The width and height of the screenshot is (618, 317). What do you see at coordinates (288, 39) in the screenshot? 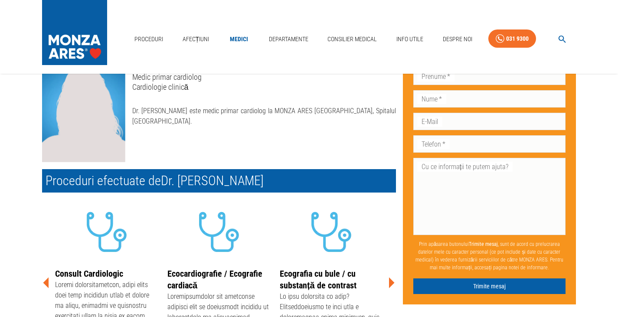
I see `a: Departamente` at bounding box center [288, 39].